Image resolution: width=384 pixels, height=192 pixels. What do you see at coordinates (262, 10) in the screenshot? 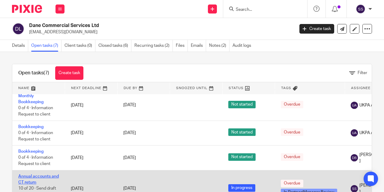
I see `input: Search` at bounding box center [262, 10].